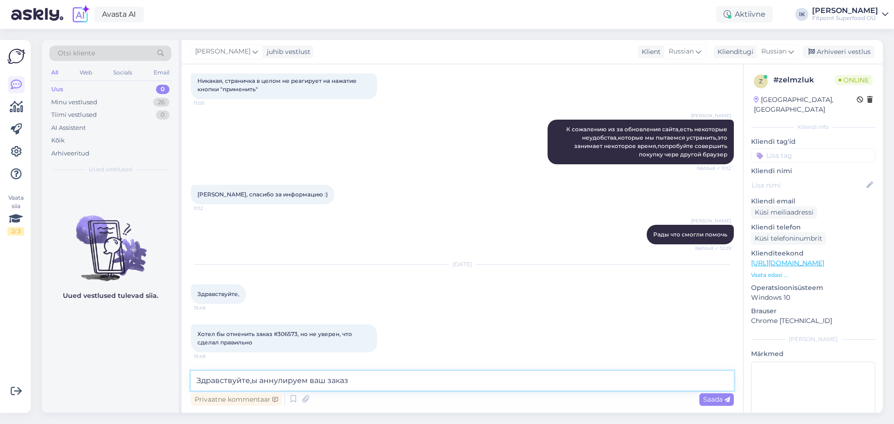  Describe the element at coordinates (110, 296) in the screenshot. I see `p: Uued vestlused tulevad siia.` at that location.